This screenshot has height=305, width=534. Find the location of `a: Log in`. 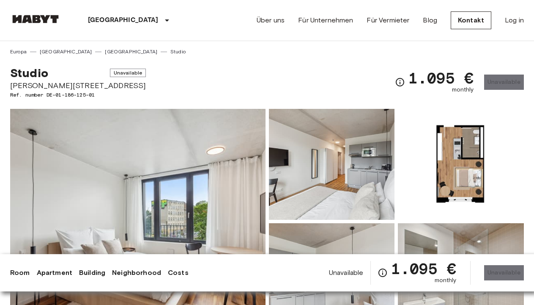

a: Log in is located at coordinates (515, 20).